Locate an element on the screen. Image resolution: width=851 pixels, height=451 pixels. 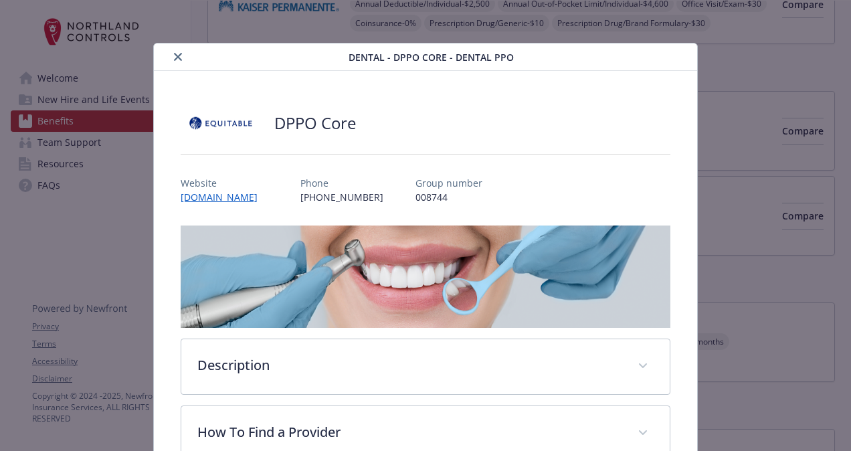
h2: DPPO Core is located at coordinates (315, 123).